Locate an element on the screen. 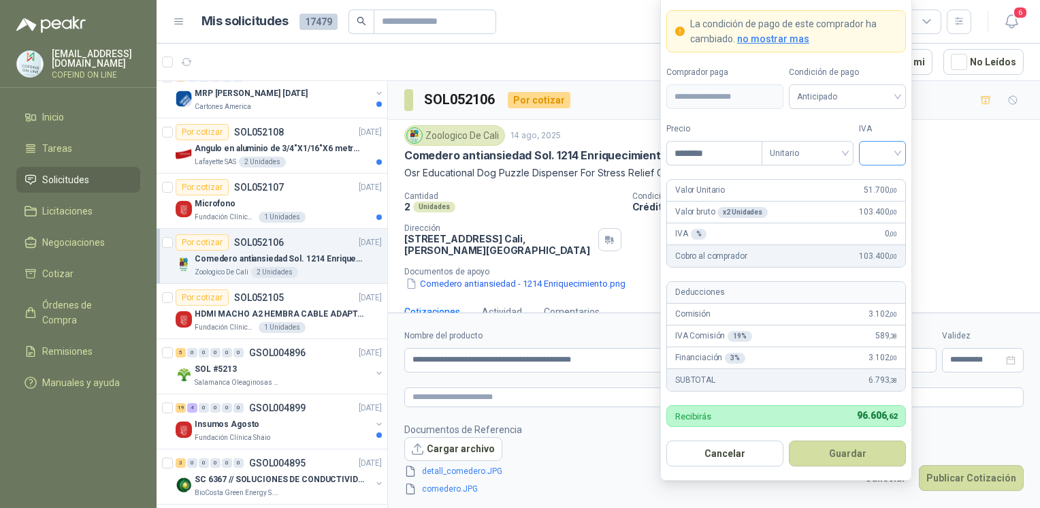  p: Osr Educational Dog Puzzle Dispenser For Stress Relief GUIARSE CON LA FOTO is located at coordinates (714, 173).